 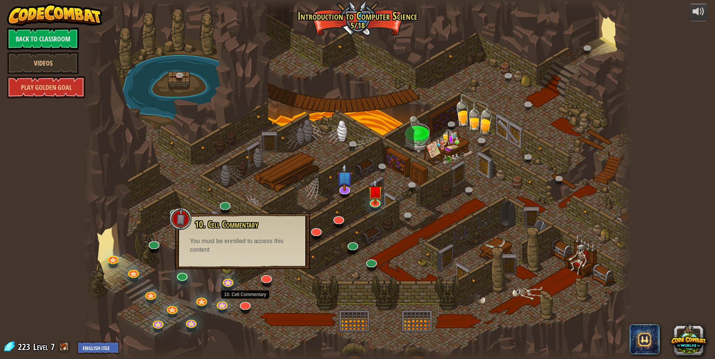 I want to click on img: level-banner-unstarted-subscriber.png, so click(x=345, y=177).